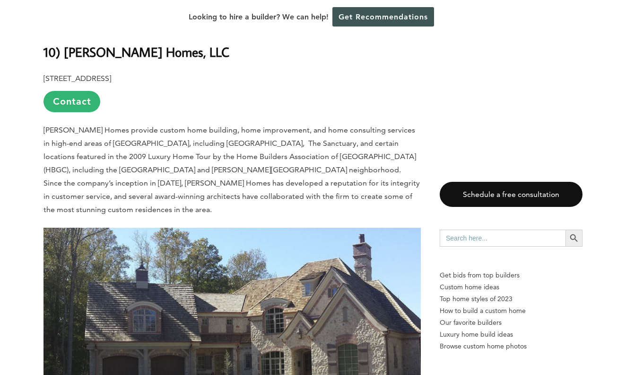 Image resolution: width=626 pixels, height=375 pixels. What do you see at coordinates (511, 298) in the screenshot?
I see `p: Top home styles of 2023` at bounding box center [511, 298].